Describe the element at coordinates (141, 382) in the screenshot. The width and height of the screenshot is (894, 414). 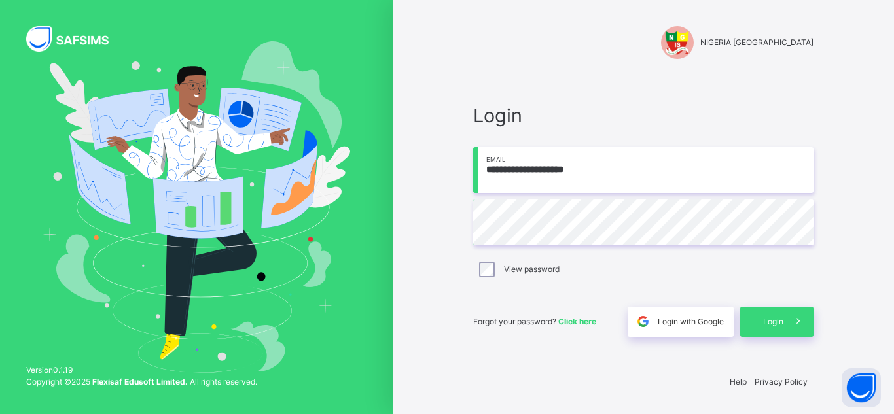
I see `span: Copyright © 2025 All rights reserved.` at that location.